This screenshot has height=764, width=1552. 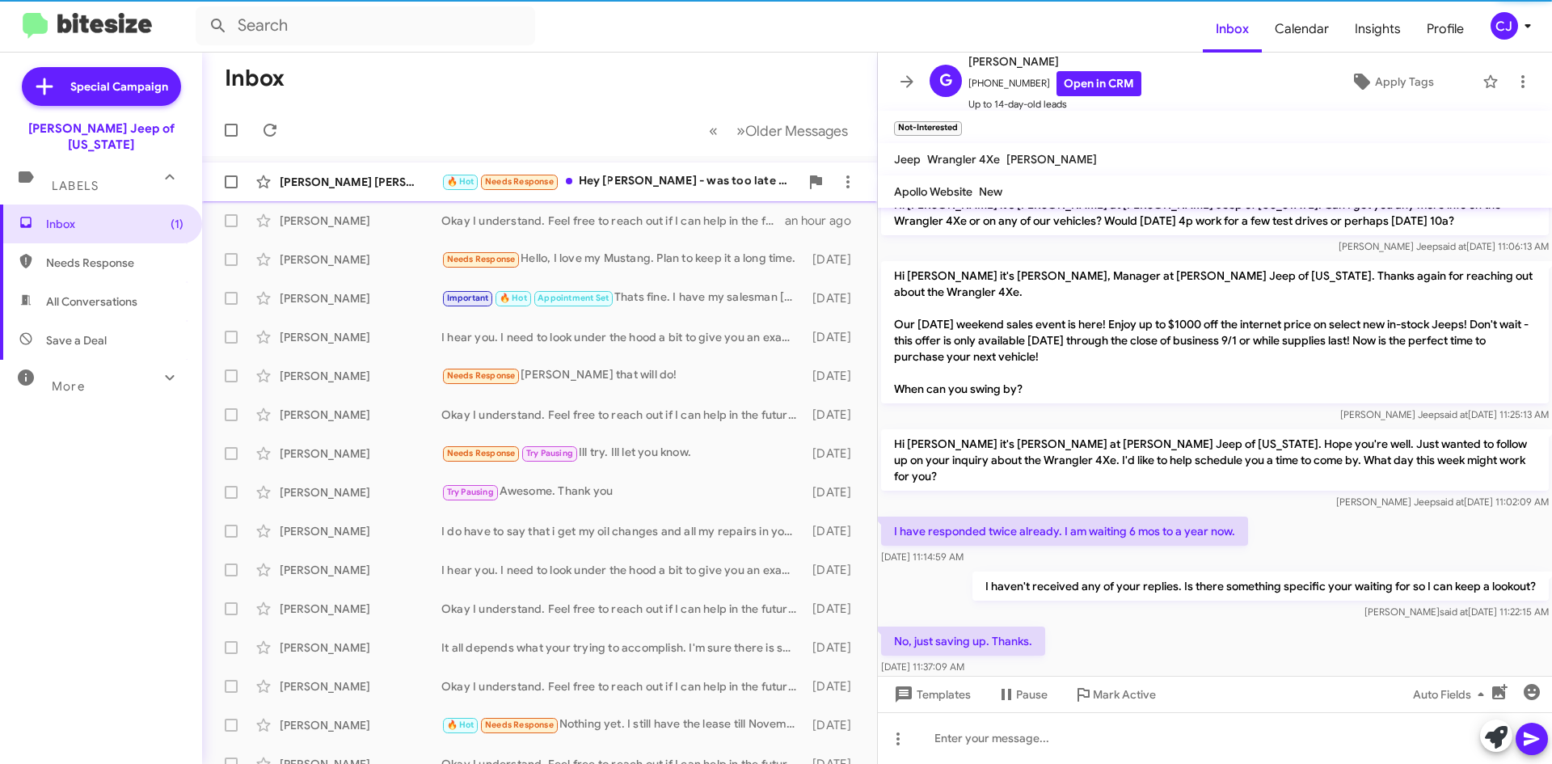 What do you see at coordinates (1022, 694) in the screenshot?
I see `button: Pause` at bounding box center [1022, 694].